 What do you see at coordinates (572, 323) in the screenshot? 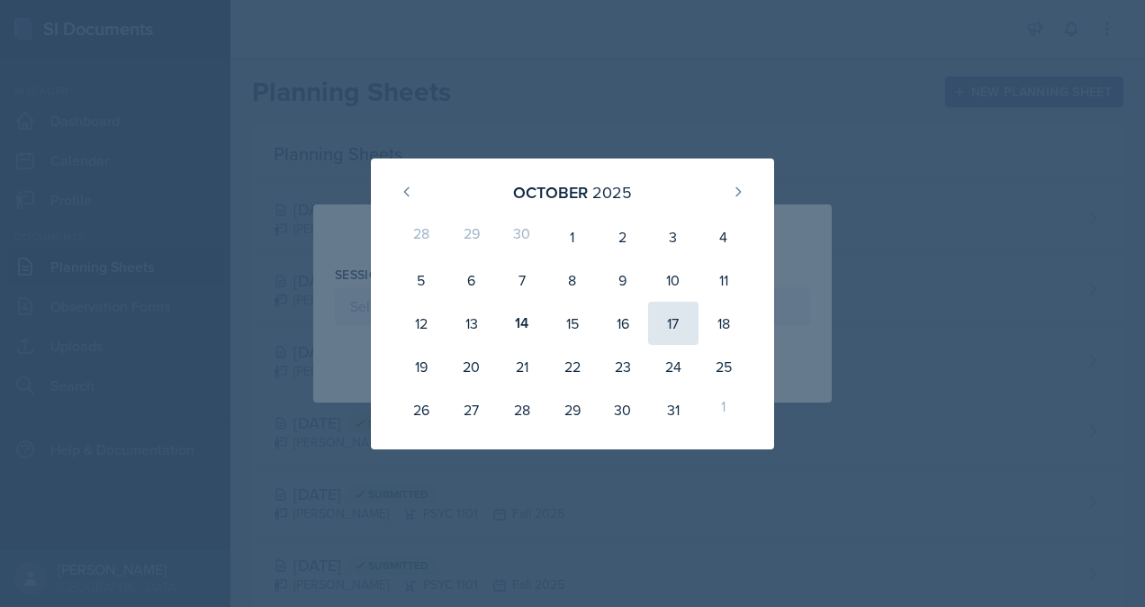
I see `div: 15` at bounding box center [572, 323].